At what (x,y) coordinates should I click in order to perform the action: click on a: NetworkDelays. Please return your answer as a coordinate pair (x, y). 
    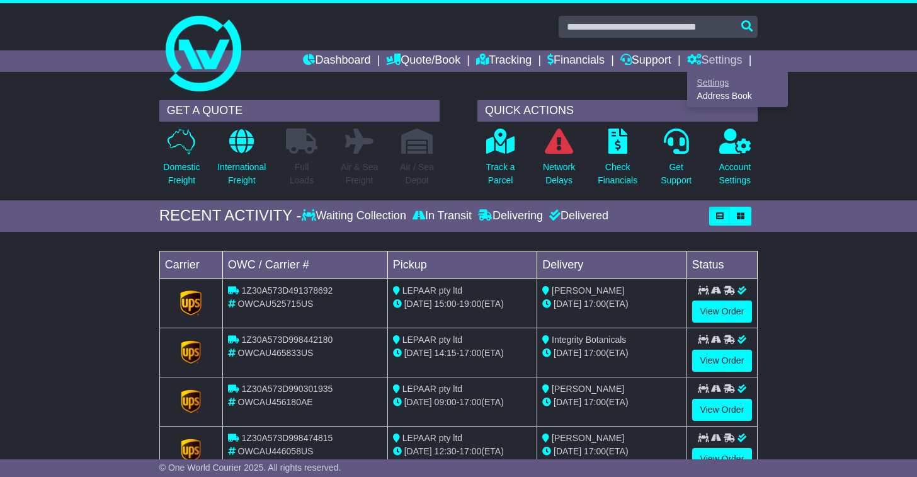
    Looking at the image, I should click on (559, 161).